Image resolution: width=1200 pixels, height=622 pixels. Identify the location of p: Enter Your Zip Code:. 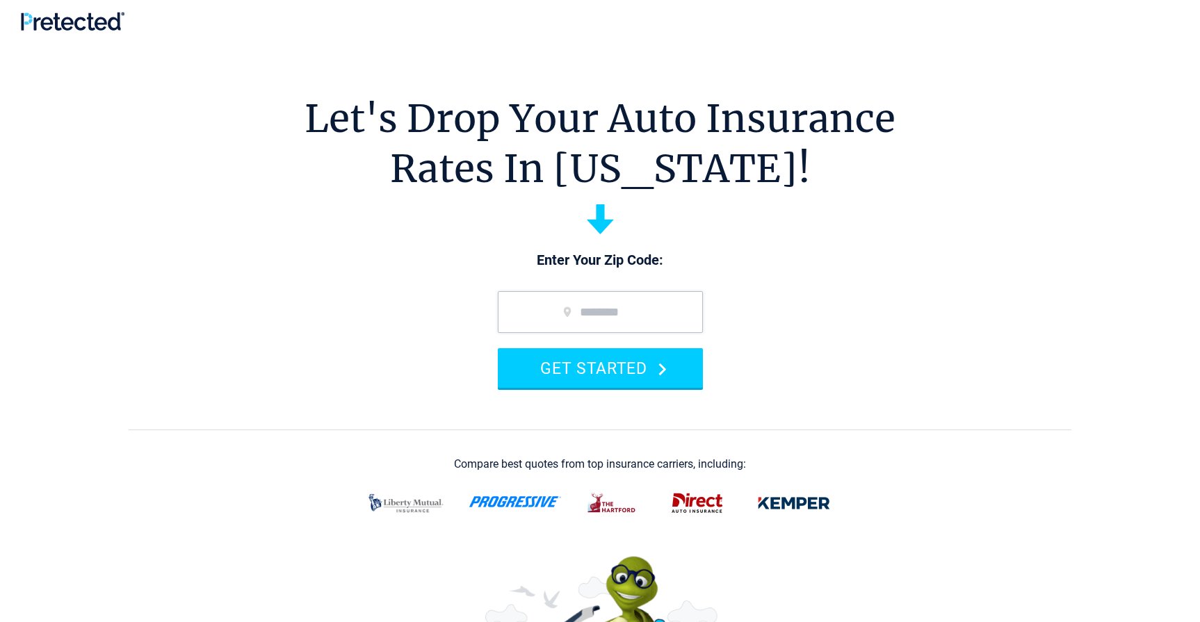
(600, 261).